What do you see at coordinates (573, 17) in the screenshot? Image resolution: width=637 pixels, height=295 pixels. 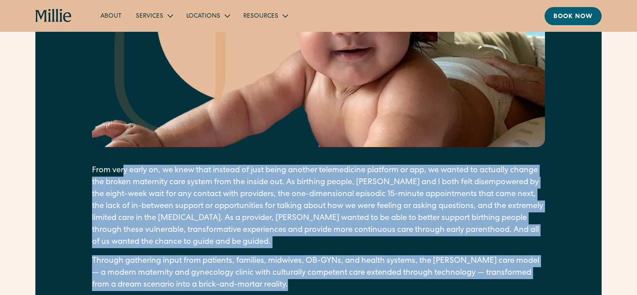 I see `div: Book now` at bounding box center [573, 17].